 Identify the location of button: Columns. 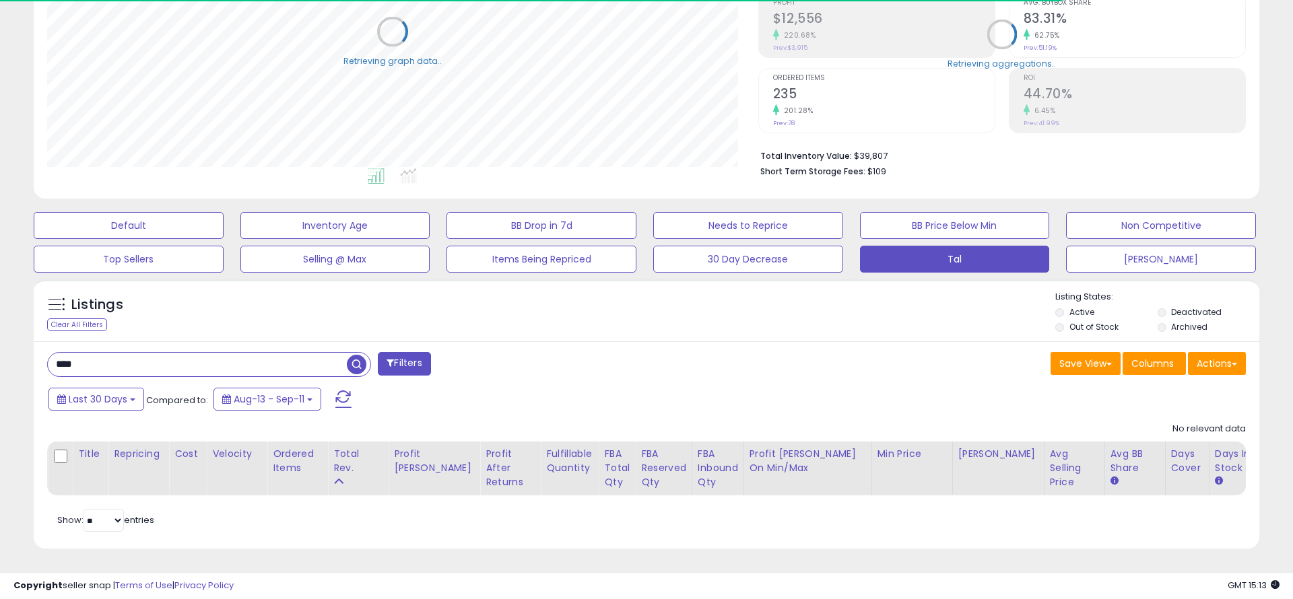
(1154, 364).